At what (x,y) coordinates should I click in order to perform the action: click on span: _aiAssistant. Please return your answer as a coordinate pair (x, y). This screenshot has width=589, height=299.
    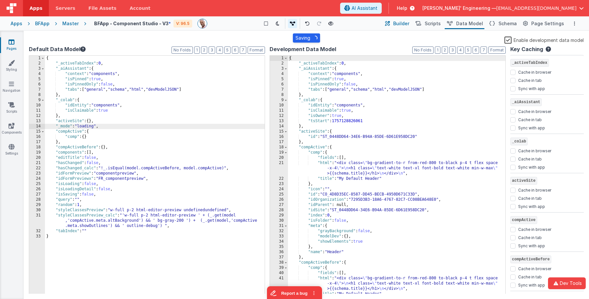
    Looking at the image, I should click on (526, 102).